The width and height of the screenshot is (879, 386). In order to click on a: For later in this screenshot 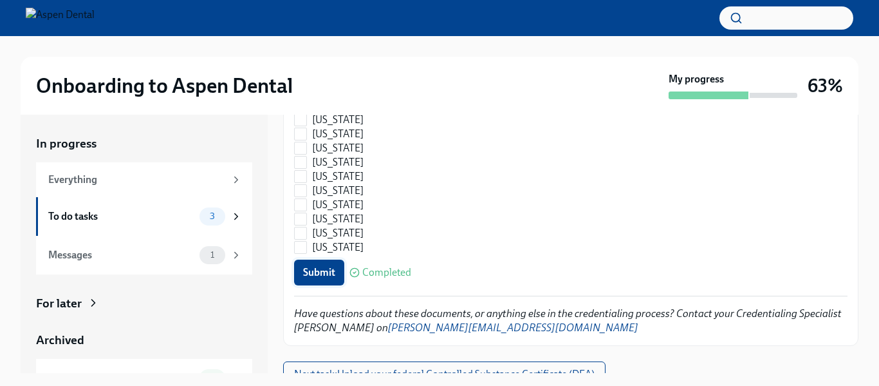, I will do `click(144, 303)`.